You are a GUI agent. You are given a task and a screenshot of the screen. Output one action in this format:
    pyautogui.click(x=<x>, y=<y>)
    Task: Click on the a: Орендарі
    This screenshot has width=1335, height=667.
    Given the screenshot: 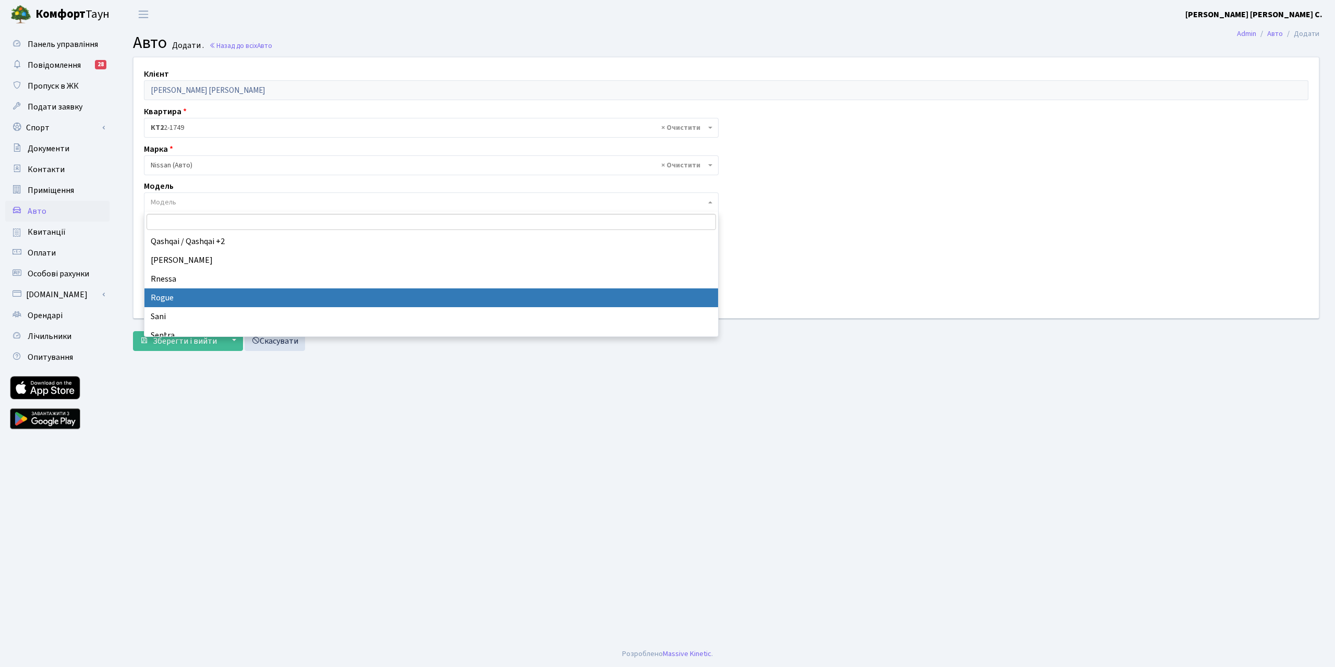 What is the action you would take?
    pyautogui.click(x=57, y=316)
    